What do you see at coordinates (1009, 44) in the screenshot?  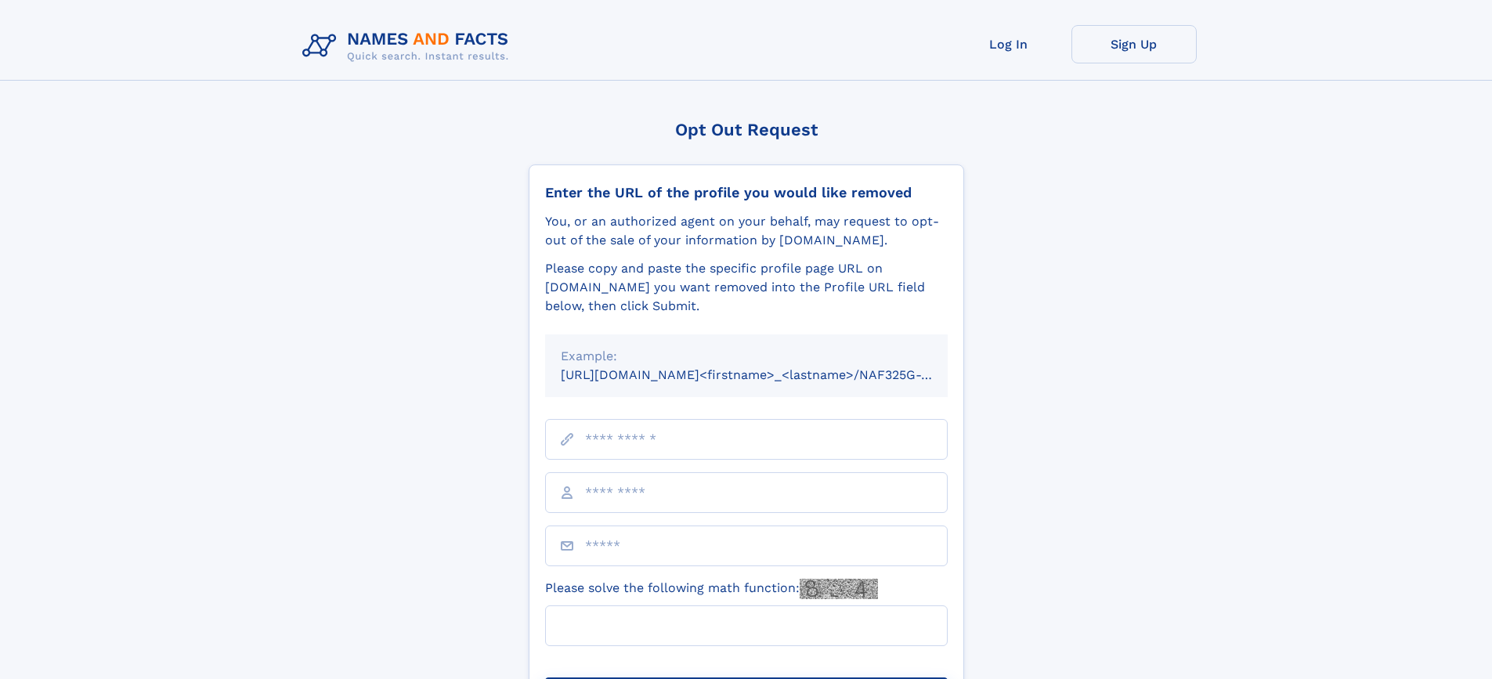 I see `a: Log In` at bounding box center [1009, 44].